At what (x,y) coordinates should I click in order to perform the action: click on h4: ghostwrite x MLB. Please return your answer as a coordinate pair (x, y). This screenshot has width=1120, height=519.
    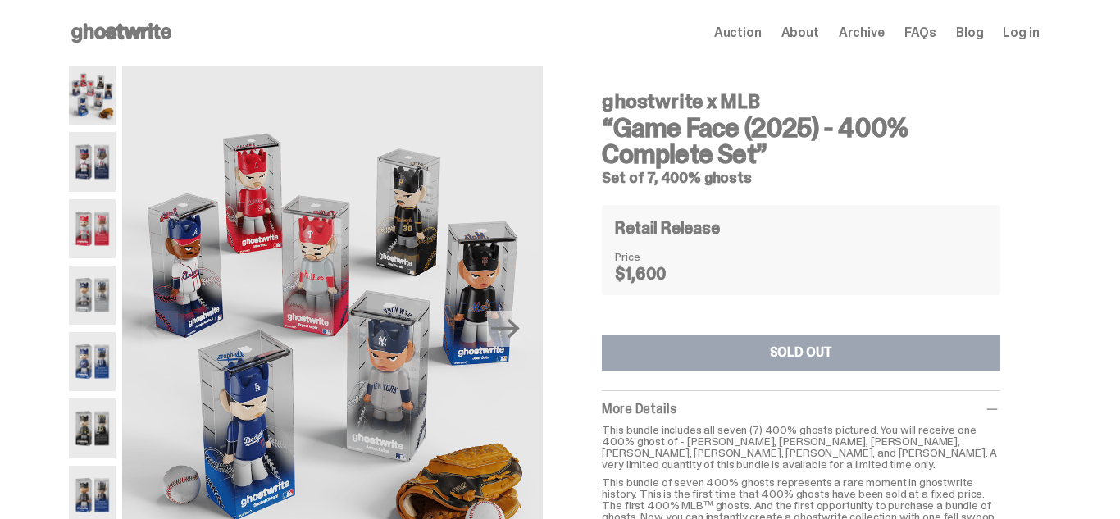
    Looking at the image, I should click on (800, 102).